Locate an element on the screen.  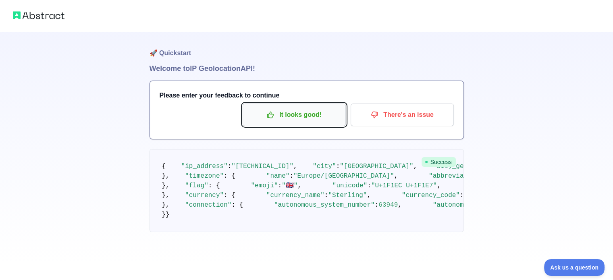
span: "U+1F1EC U+1F1E7" is located at coordinates (404, 186).